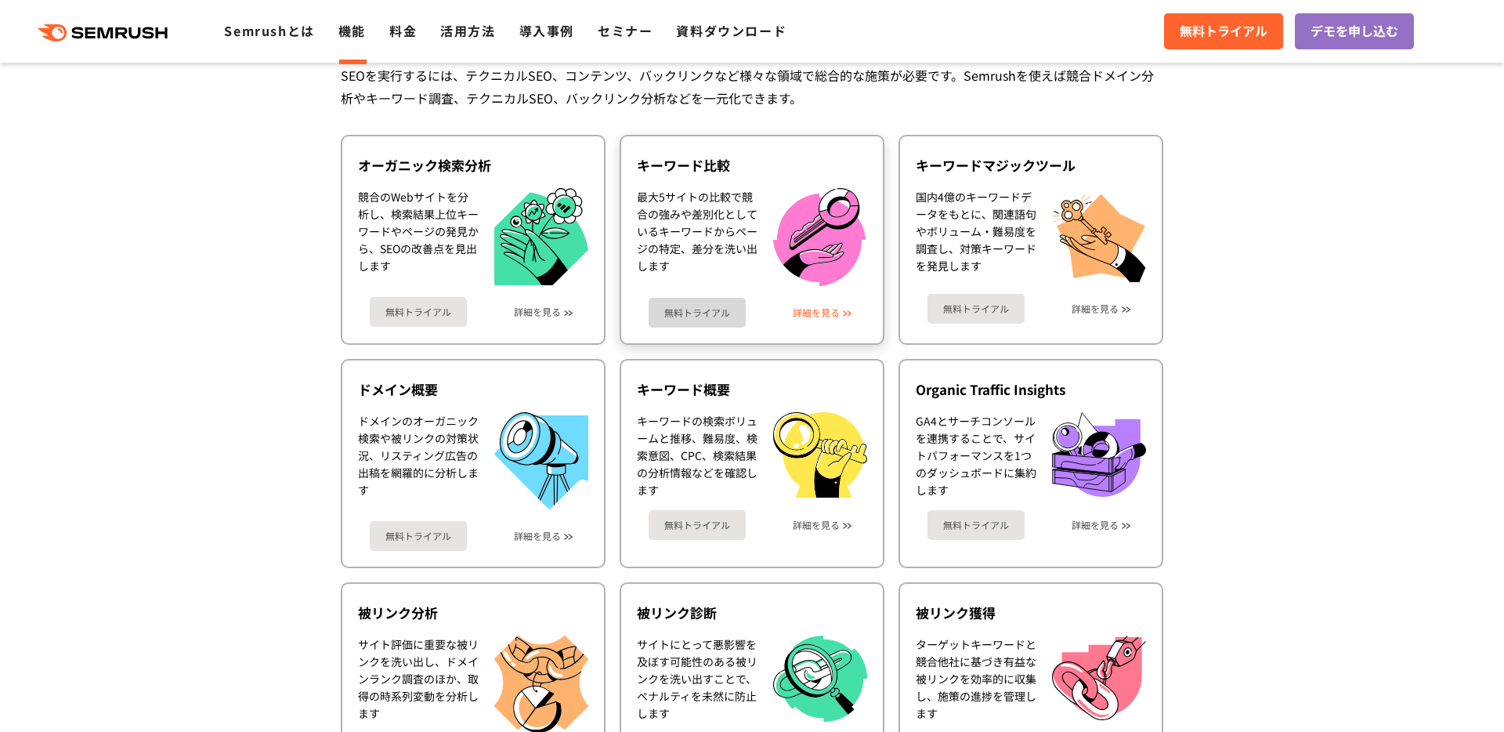  What do you see at coordinates (1099, 235) in the screenshot?
I see `img: キーワードマジックツール` at bounding box center [1099, 235].